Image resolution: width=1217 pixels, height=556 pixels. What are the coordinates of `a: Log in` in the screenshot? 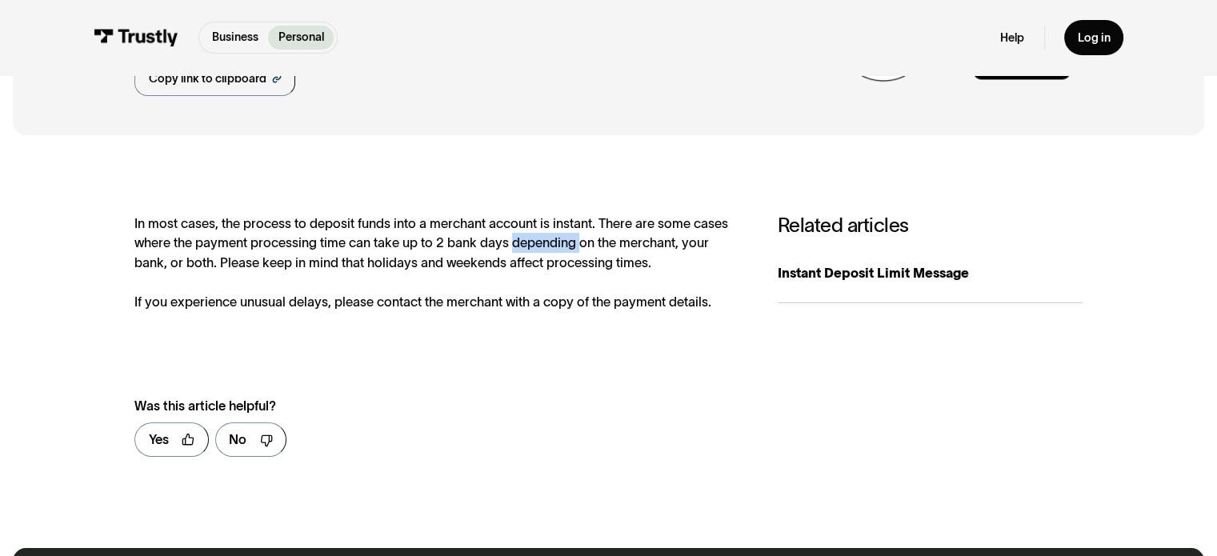 It's located at (1094, 37).